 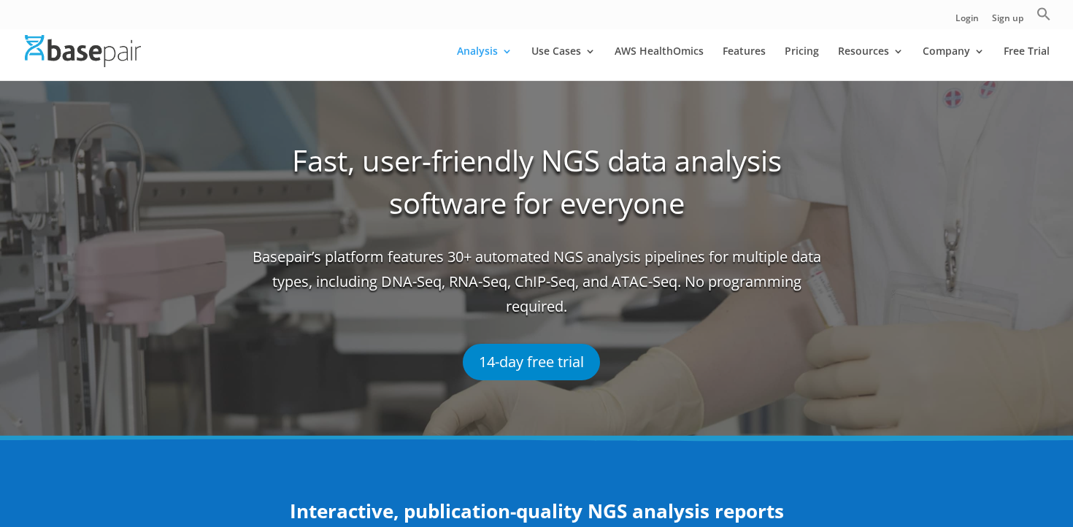 I want to click on a: AWS HealthOmics, so click(x=659, y=63).